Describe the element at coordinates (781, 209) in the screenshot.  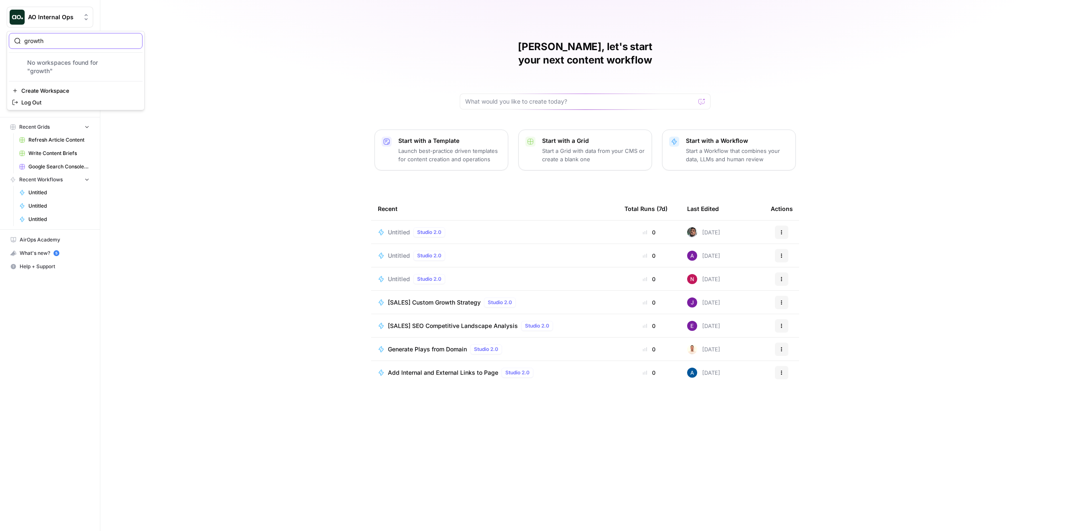
I see `div: Actions` at that location.